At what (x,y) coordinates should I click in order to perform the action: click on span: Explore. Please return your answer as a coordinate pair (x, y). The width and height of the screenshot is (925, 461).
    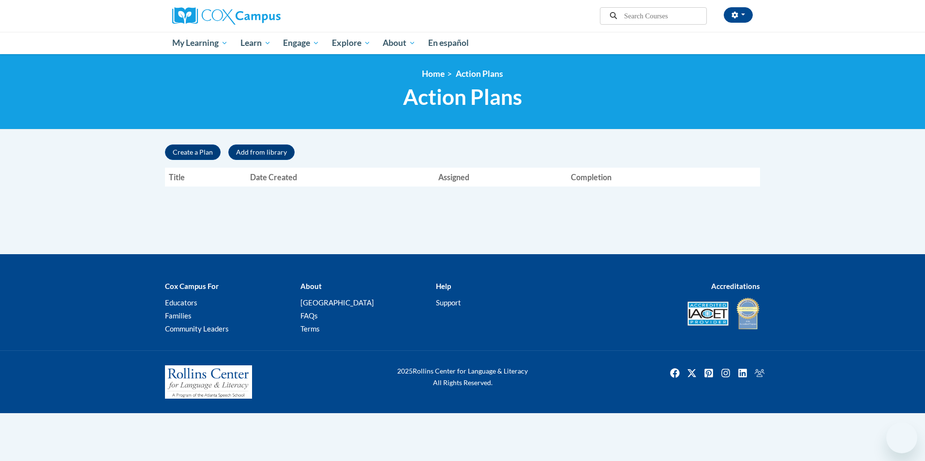
    Looking at the image, I should click on (351, 43).